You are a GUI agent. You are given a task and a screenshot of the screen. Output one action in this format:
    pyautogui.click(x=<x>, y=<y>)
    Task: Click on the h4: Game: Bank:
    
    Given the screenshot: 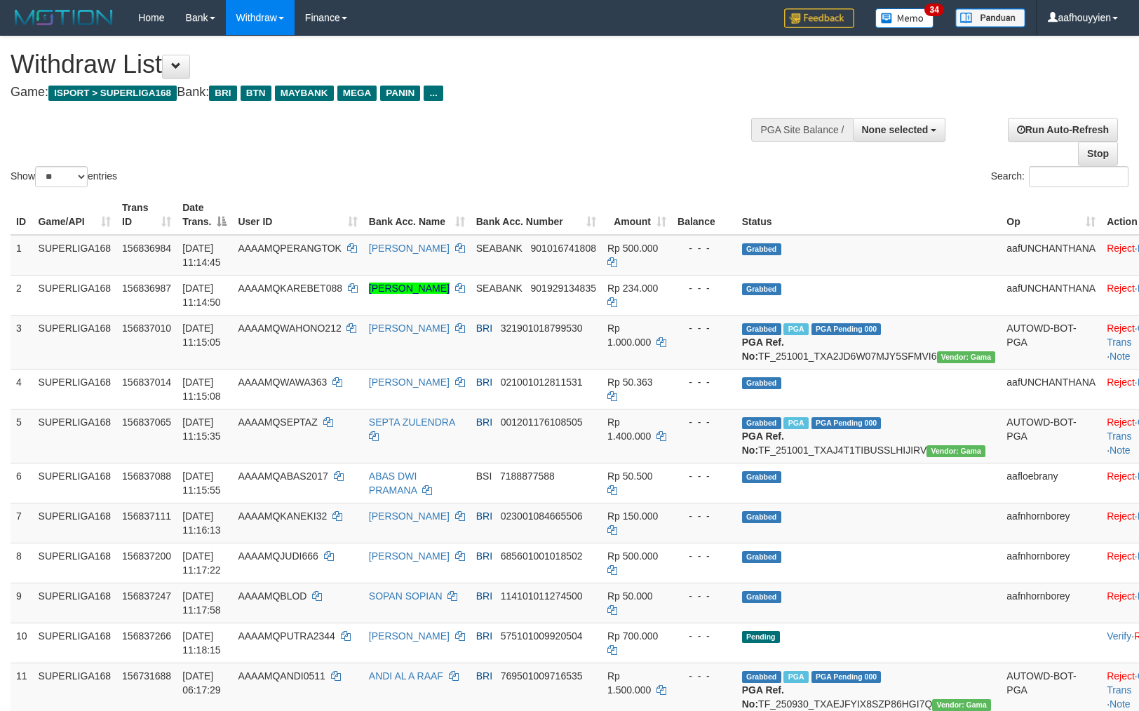 What is the action you would take?
    pyautogui.click(x=378, y=93)
    